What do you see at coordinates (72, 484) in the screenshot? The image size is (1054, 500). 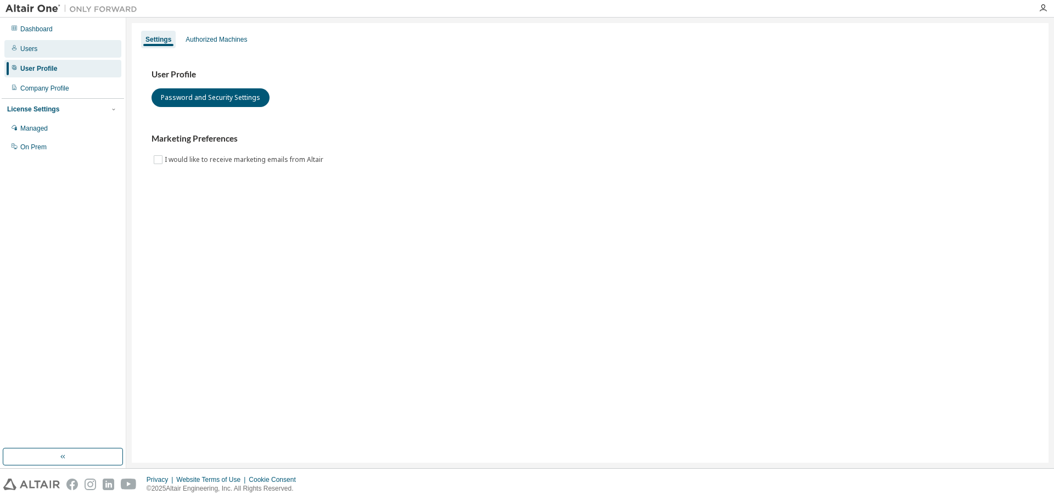 I see `img: facebook.svg` at bounding box center [72, 484].